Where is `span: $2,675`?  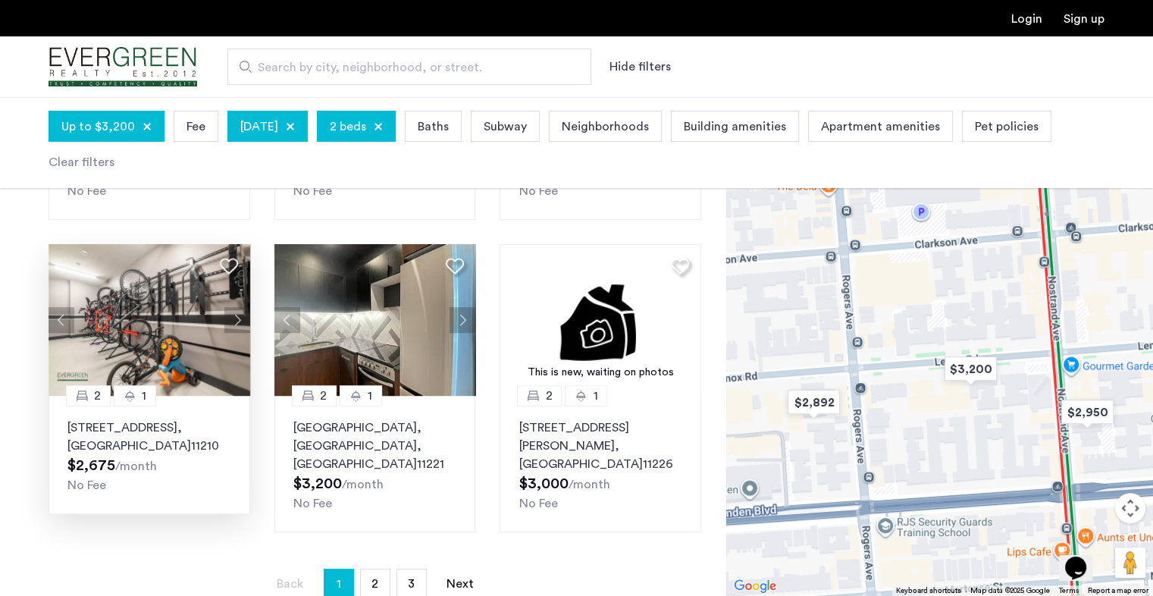 span: $2,675 is located at coordinates (91, 465).